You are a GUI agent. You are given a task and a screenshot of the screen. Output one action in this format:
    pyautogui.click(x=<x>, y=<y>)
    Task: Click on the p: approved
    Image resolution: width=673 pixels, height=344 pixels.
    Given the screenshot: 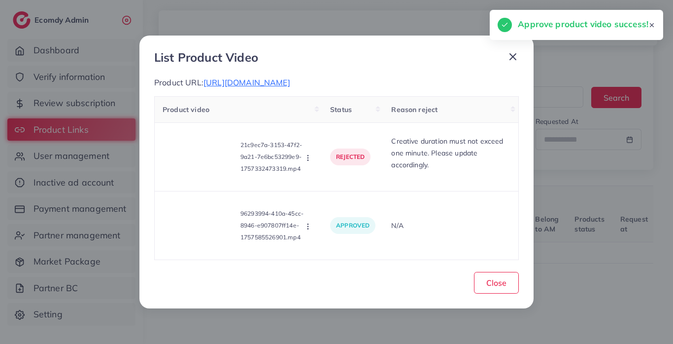 What is the action you would take?
    pyautogui.click(x=353, y=225)
    